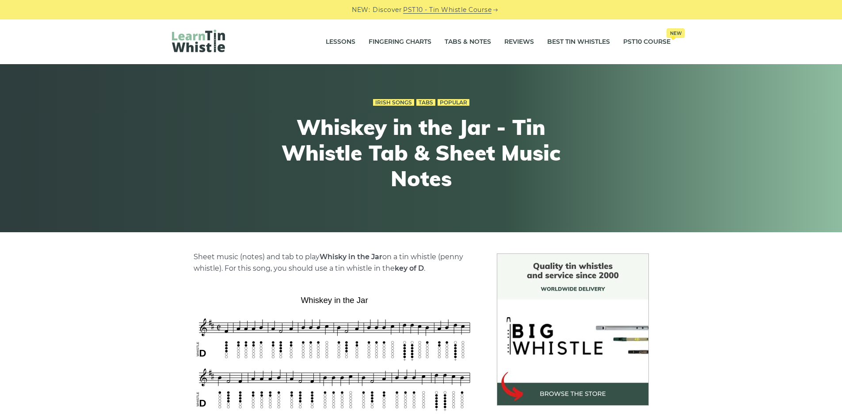 The height and width of the screenshot is (418, 842). Describe the element at coordinates (351, 256) in the screenshot. I see `strong: Whisky in the Jar` at that location.